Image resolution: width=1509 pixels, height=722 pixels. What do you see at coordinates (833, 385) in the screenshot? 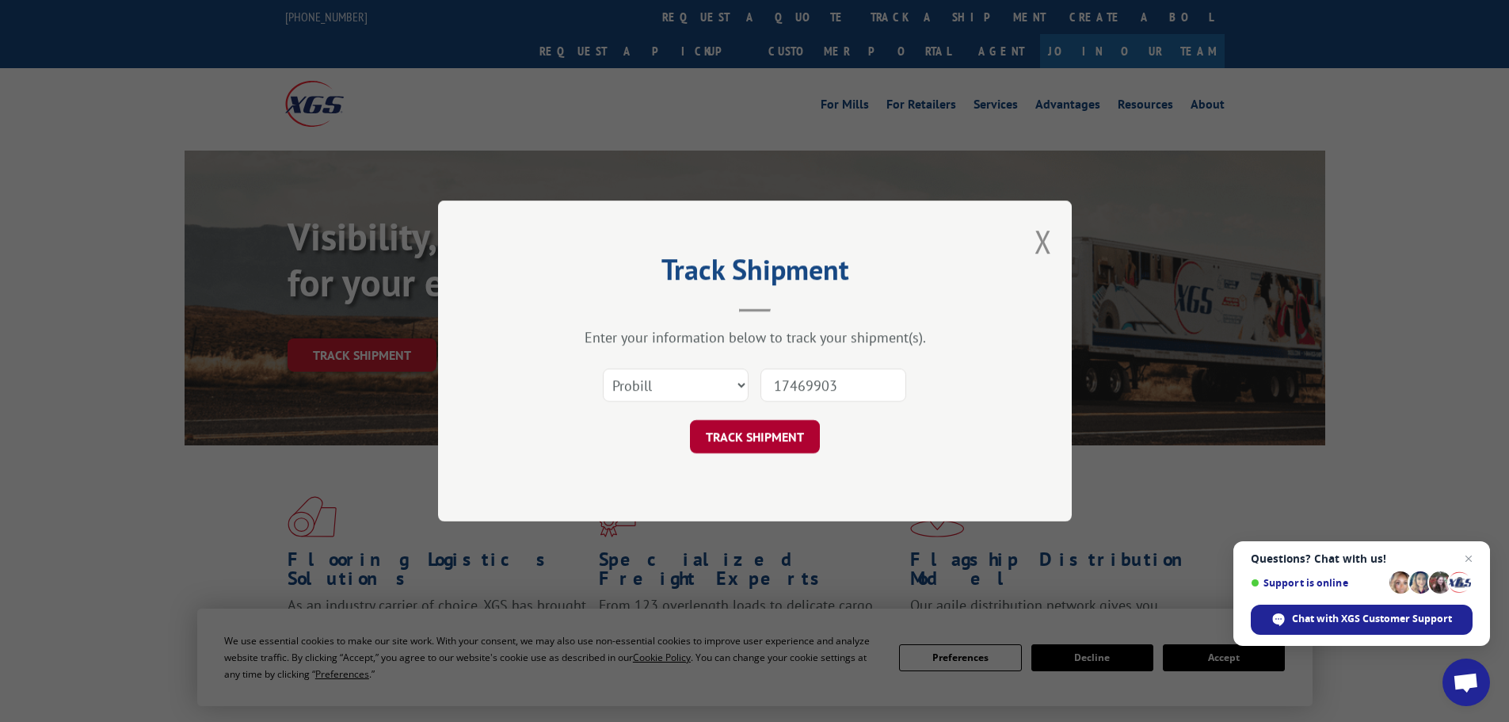
I see `input: Number(s)` at bounding box center [833, 385].